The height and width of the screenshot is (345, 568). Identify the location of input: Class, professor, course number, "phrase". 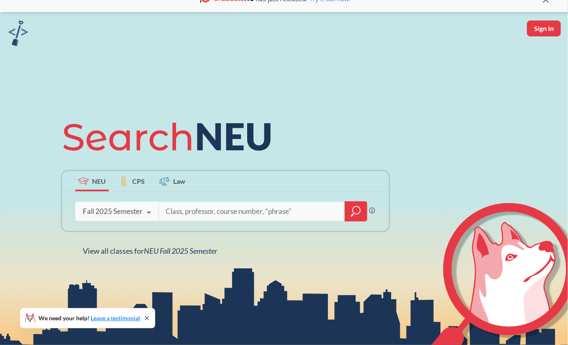
(252, 211).